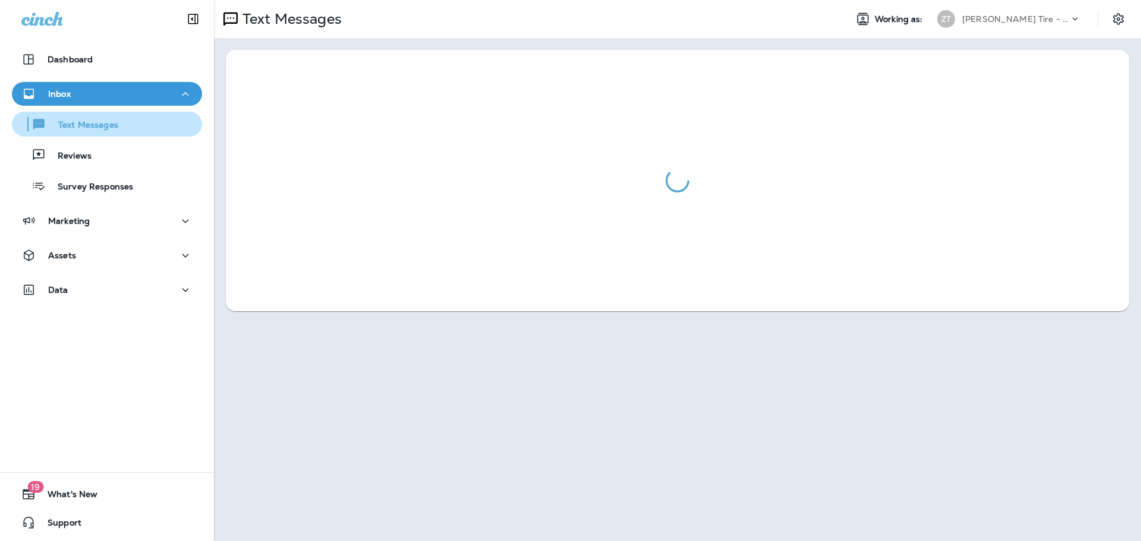 This screenshot has height=541, width=1141. I want to click on button: Assets, so click(107, 255).